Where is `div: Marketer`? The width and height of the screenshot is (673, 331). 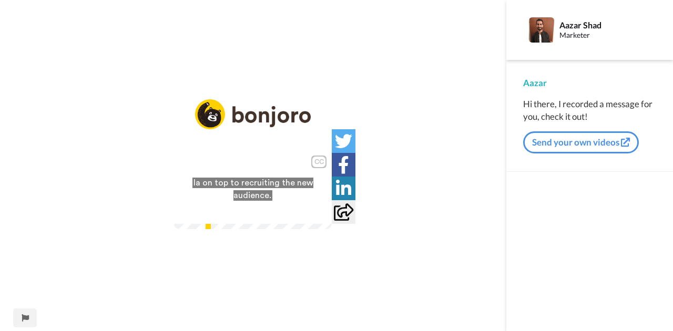 div: Marketer is located at coordinates (607, 35).